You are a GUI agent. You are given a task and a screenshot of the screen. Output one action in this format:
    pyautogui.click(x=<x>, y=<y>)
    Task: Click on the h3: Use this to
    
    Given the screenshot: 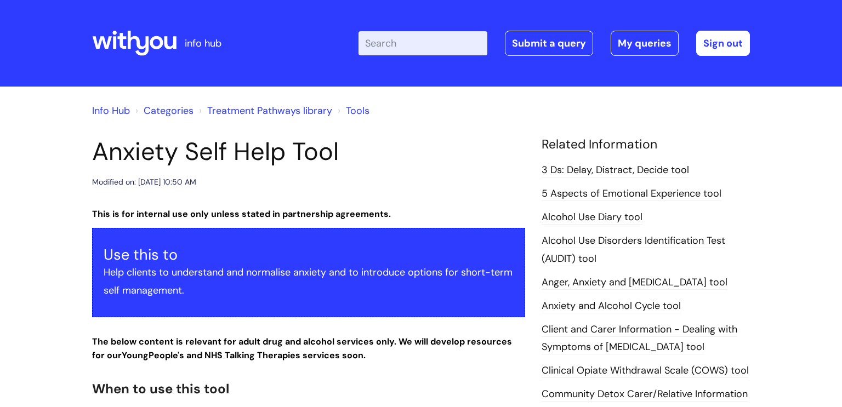 What is the action you would take?
    pyautogui.click(x=309, y=255)
    